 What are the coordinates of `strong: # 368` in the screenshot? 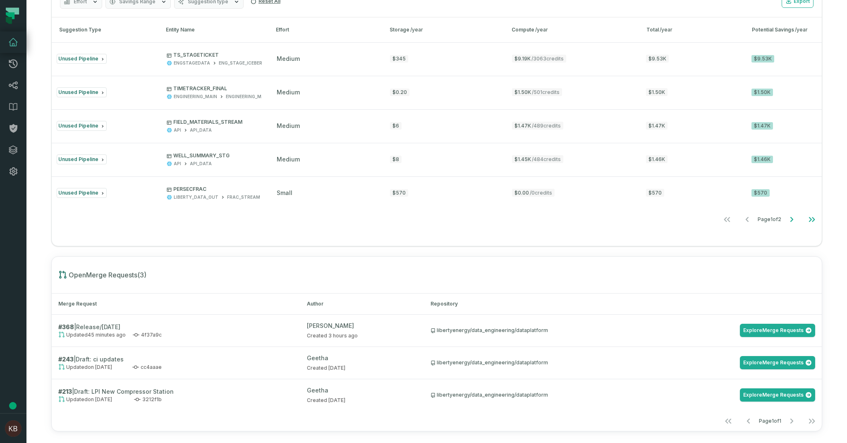 It's located at (66, 326).